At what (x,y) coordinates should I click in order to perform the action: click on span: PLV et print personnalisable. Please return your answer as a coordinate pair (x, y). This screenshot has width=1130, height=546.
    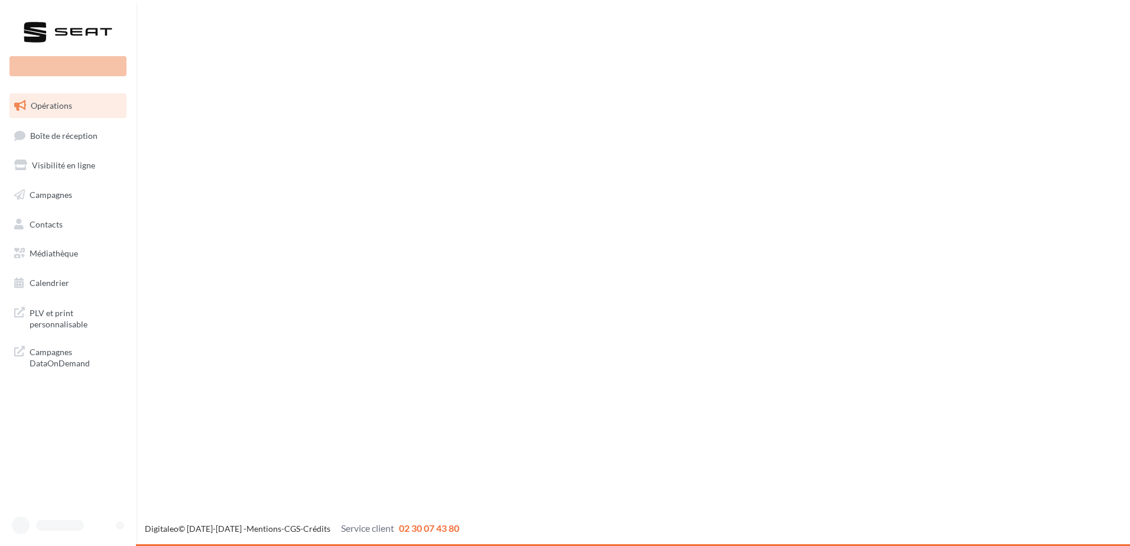
    Looking at the image, I should click on (76, 317).